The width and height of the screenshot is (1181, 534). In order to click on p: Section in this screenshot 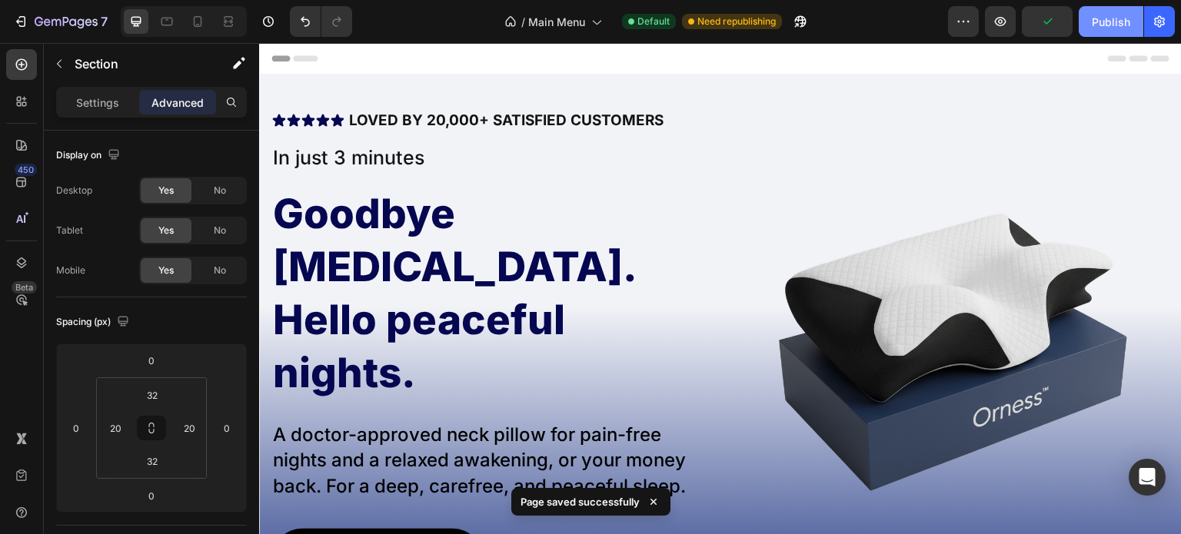, I will do `click(138, 64)`.